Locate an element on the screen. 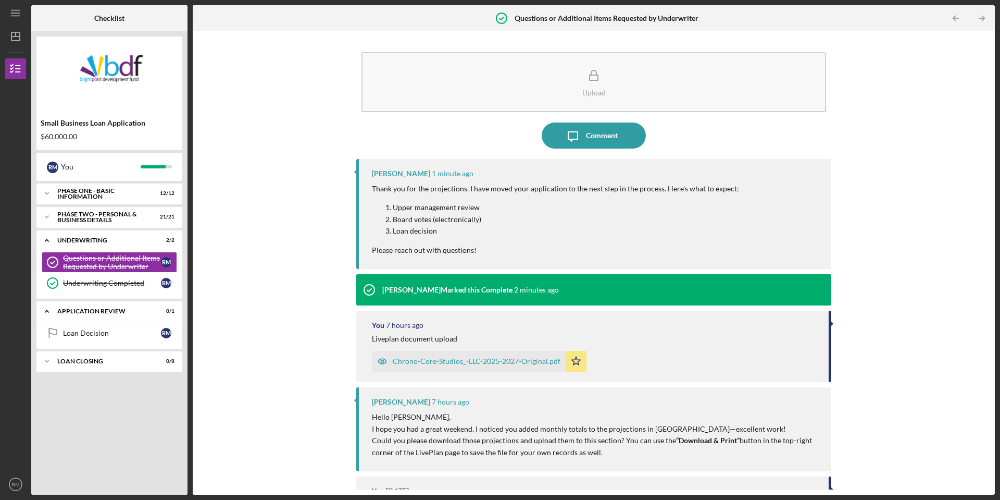 This screenshot has width=1000, height=500. p: Thank you for the projections. I have moved your application to the next step in the process. Her... is located at coordinates (555, 189).